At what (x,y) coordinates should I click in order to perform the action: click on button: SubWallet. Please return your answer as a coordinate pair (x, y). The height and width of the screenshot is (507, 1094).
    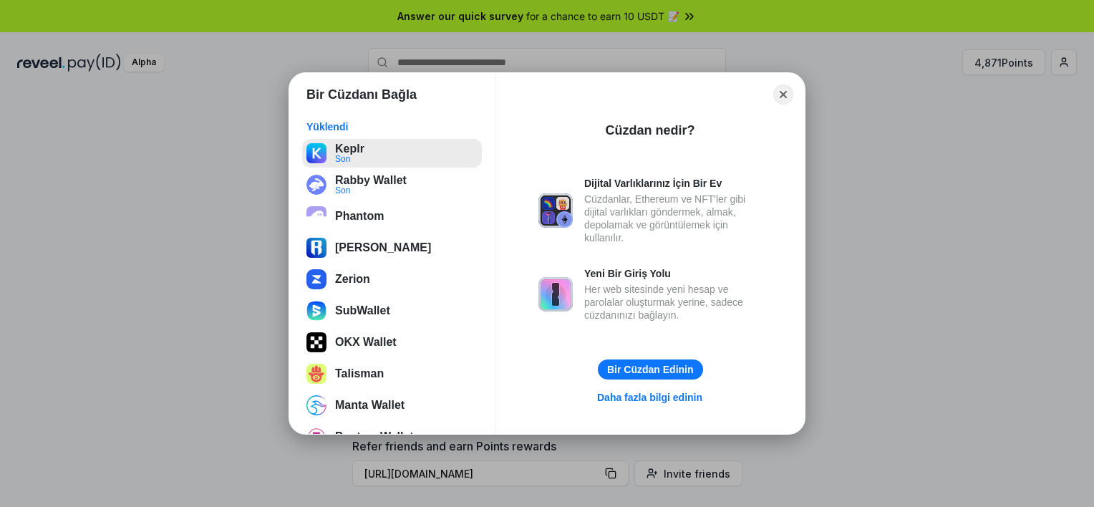
    Looking at the image, I should click on (392, 311).